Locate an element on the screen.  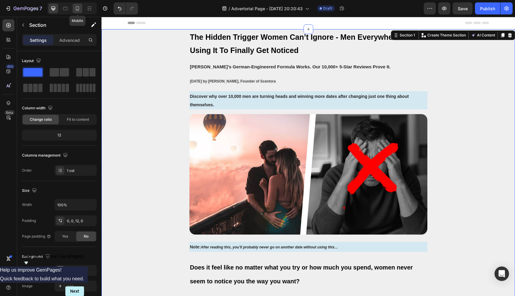
div: 1 col is located at coordinates (81, 171).